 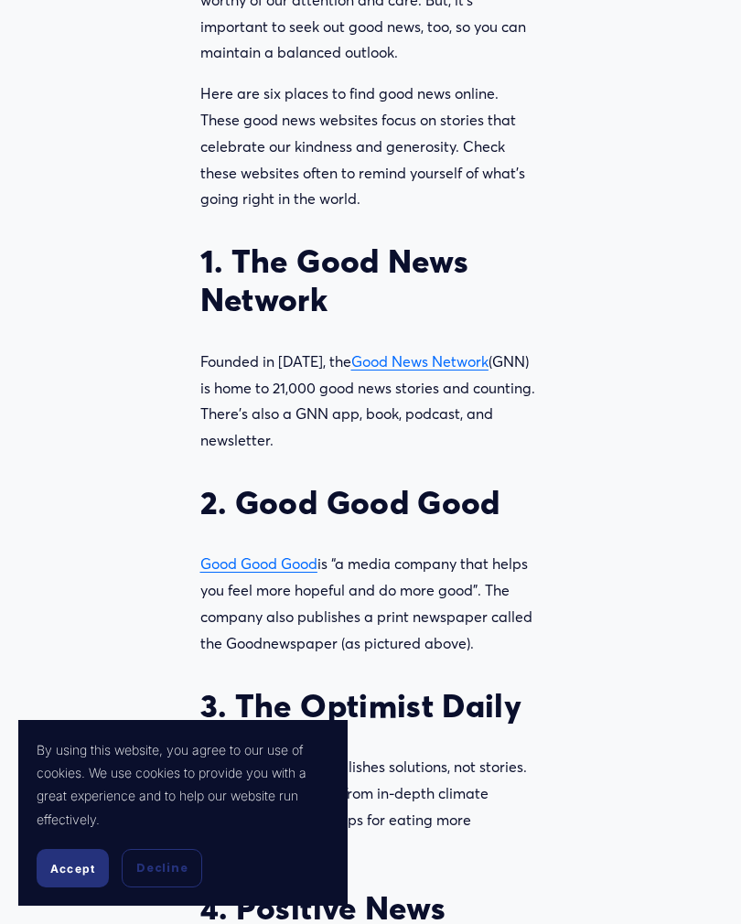 What do you see at coordinates (371, 280) in the screenshot?
I see `h2: 1. The Good News Network` at bounding box center [371, 280].